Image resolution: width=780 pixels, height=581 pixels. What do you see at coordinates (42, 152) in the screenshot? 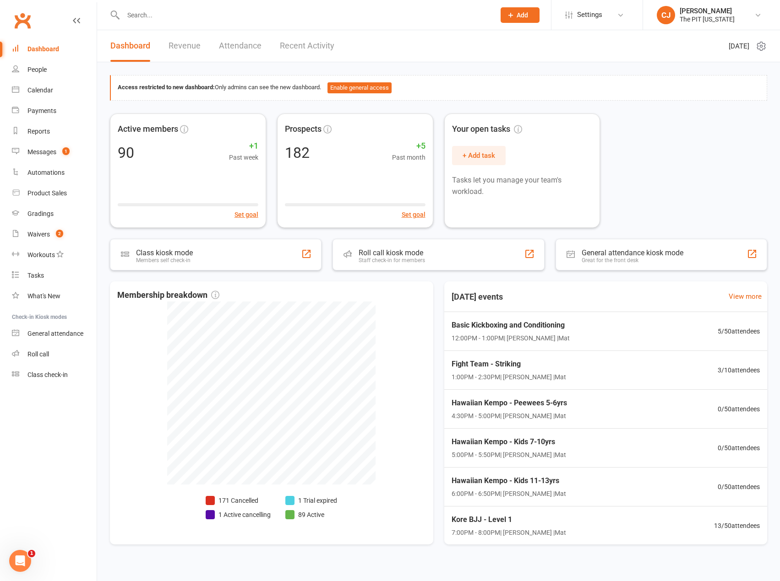
I see `div: Messages` at bounding box center [42, 152].